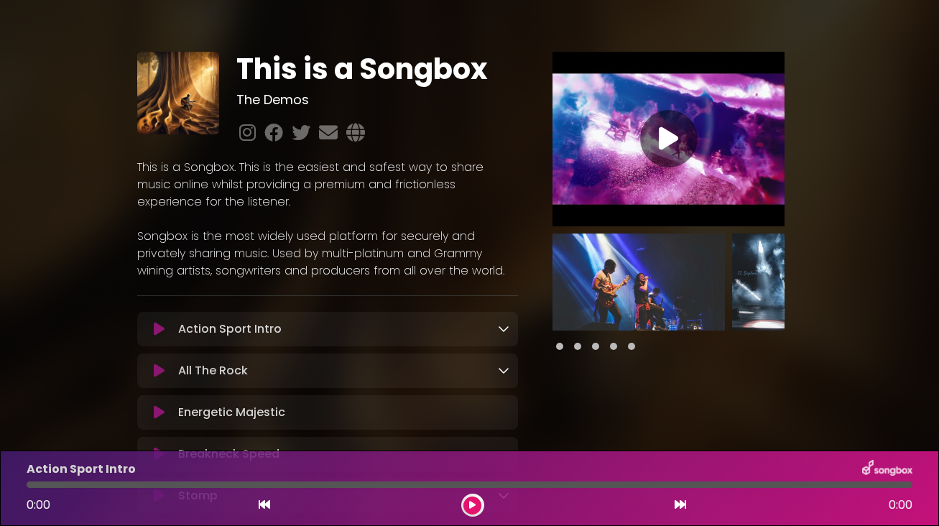 The image size is (939, 526). Describe the element at coordinates (377, 69) in the screenshot. I see `h1: This is a Songbox` at that location.